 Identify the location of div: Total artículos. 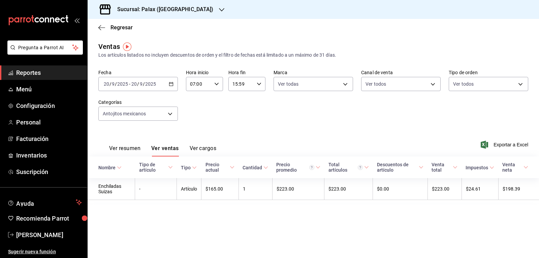
(346, 167).